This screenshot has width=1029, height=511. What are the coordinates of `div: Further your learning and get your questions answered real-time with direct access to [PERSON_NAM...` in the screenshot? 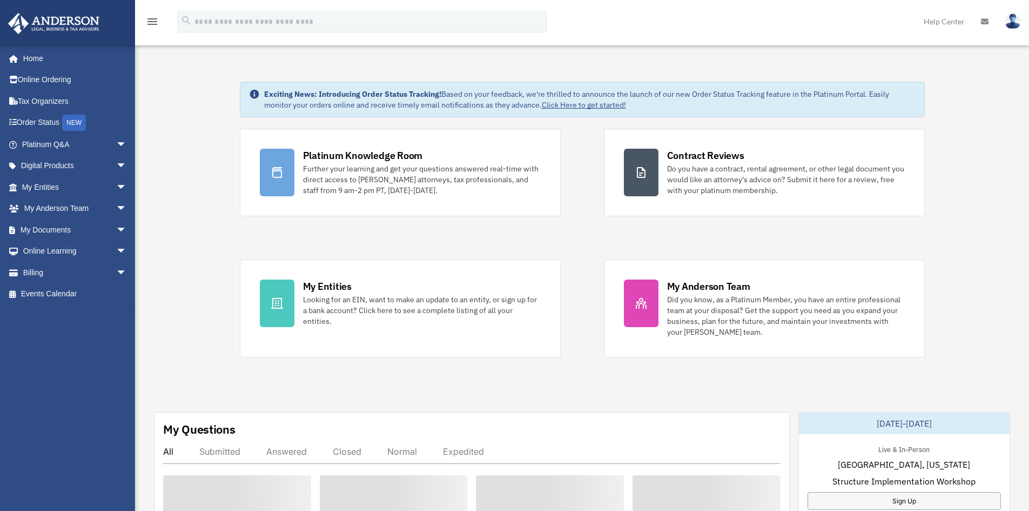 It's located at (422, 179).